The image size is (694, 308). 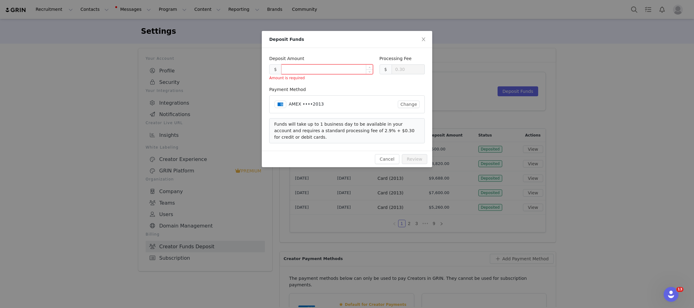 I want to click on i: icon: close, so click(x=423, y=39).